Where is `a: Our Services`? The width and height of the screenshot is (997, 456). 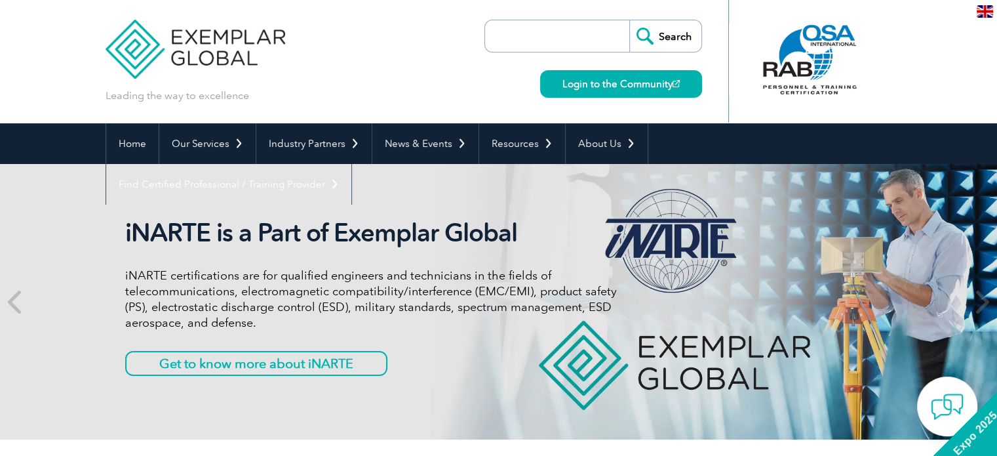
a: Our Services is located at coordinates (207, 144).